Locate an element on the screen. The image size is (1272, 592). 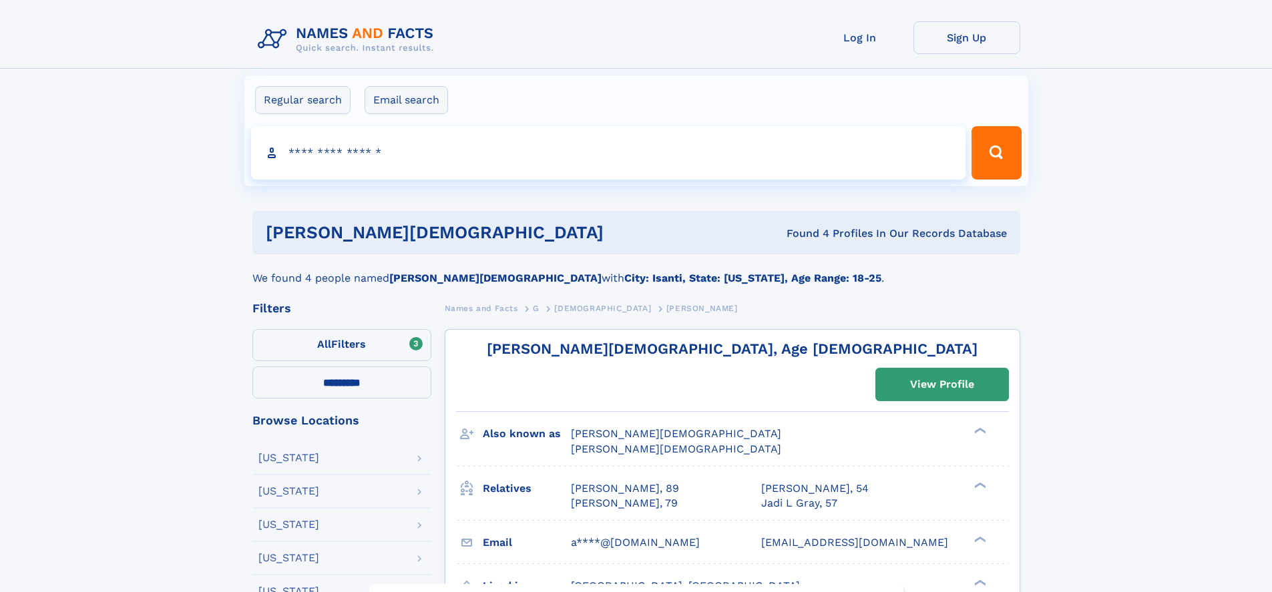
span: All is located at coordinates (324, 344).